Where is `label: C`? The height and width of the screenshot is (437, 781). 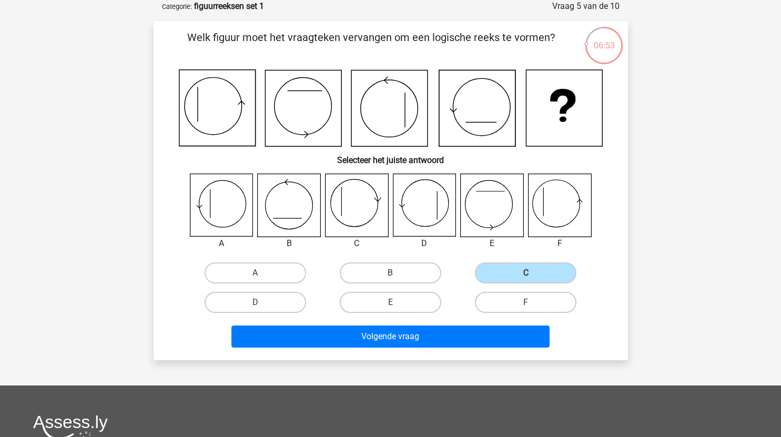 label: C is located at coordinates (525, 273).